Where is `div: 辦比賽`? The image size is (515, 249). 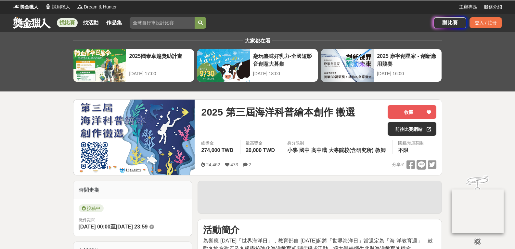
div: 辦比賽 is located at coordinates (450, 23).